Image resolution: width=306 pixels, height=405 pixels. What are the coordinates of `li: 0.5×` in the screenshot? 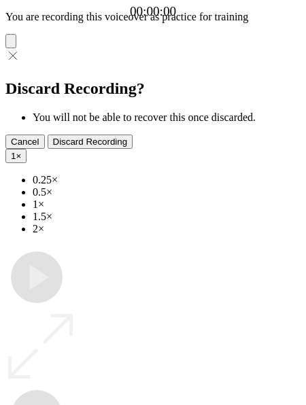 It's located at (167, 192).